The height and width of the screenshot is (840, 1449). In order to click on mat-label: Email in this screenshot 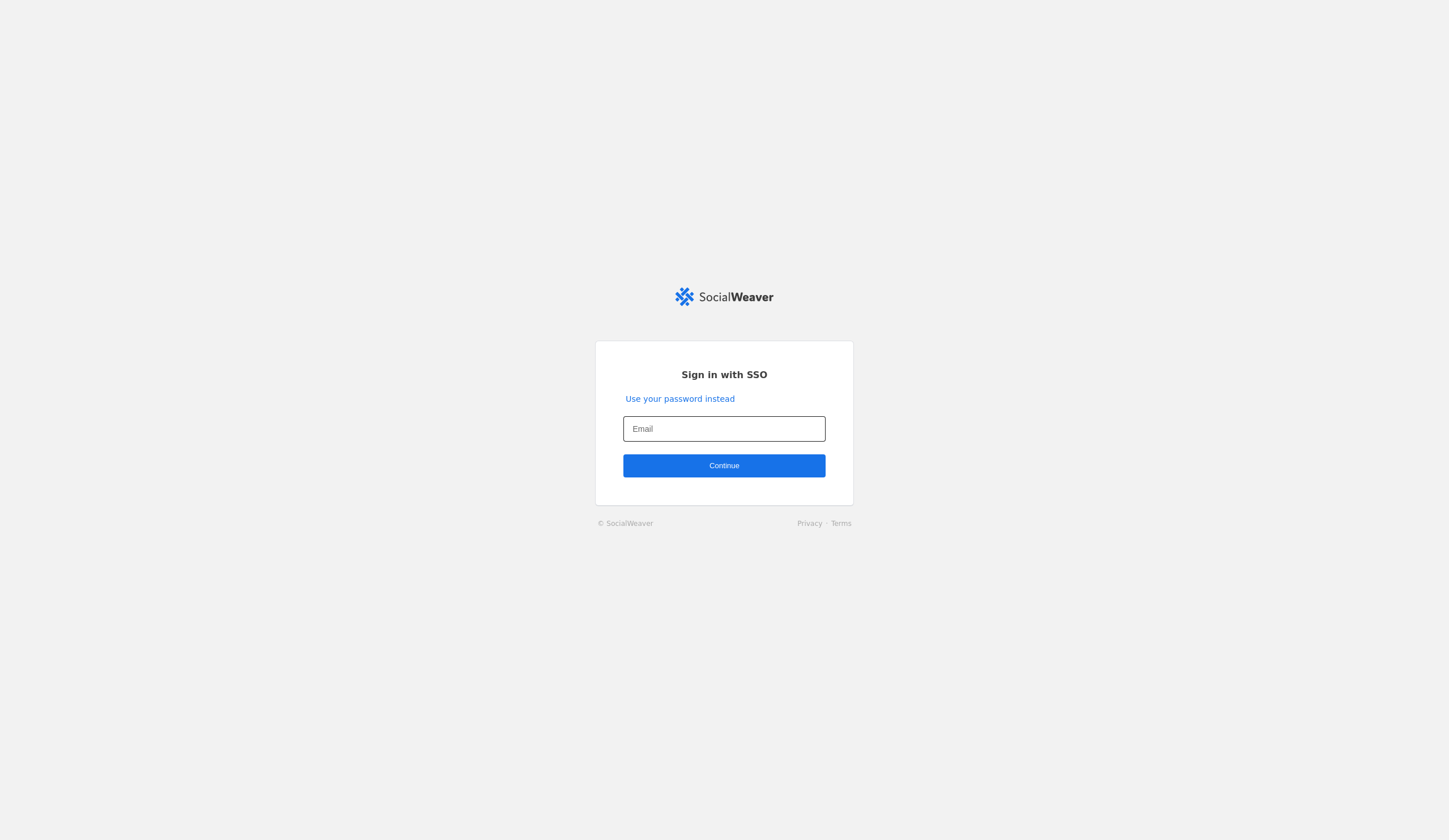, I will do `click(642, 429)`.